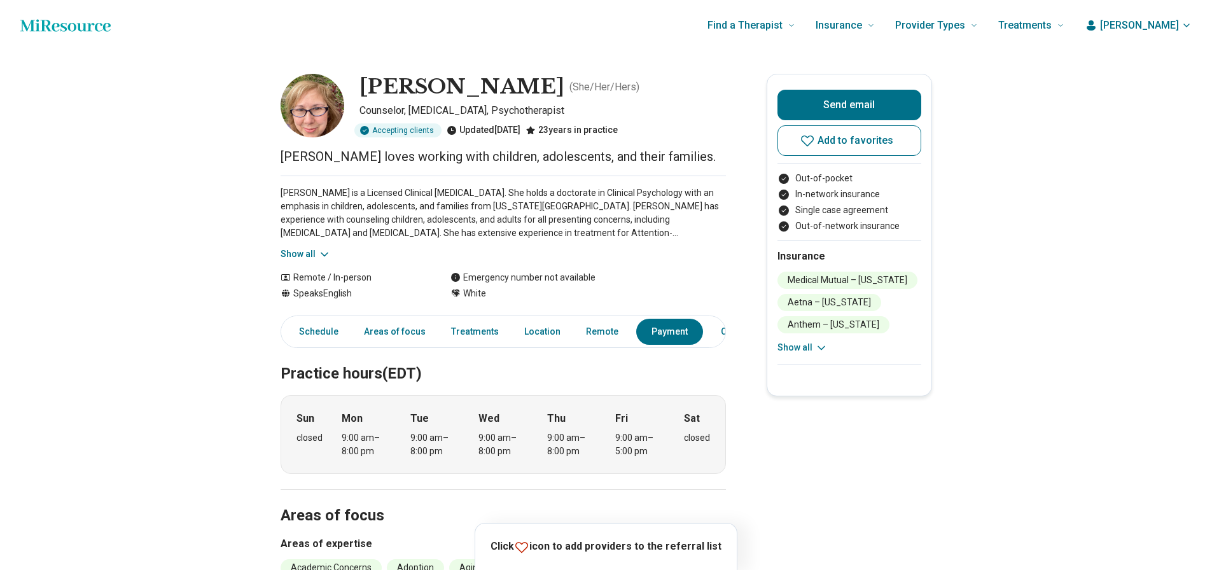  What do you see at coordinates (622, 419) in the screenshot?
I see `strong: Fri` at bounding box center [622, 419].